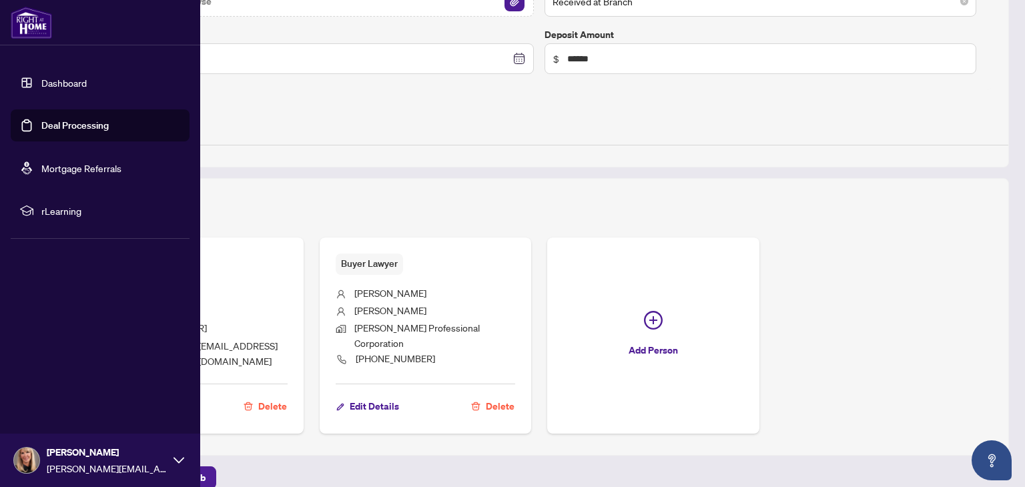  What do you see at coordinates (992, 460) in the screenshot?
I see `button: Open asap` at bounding box center [992, 460].